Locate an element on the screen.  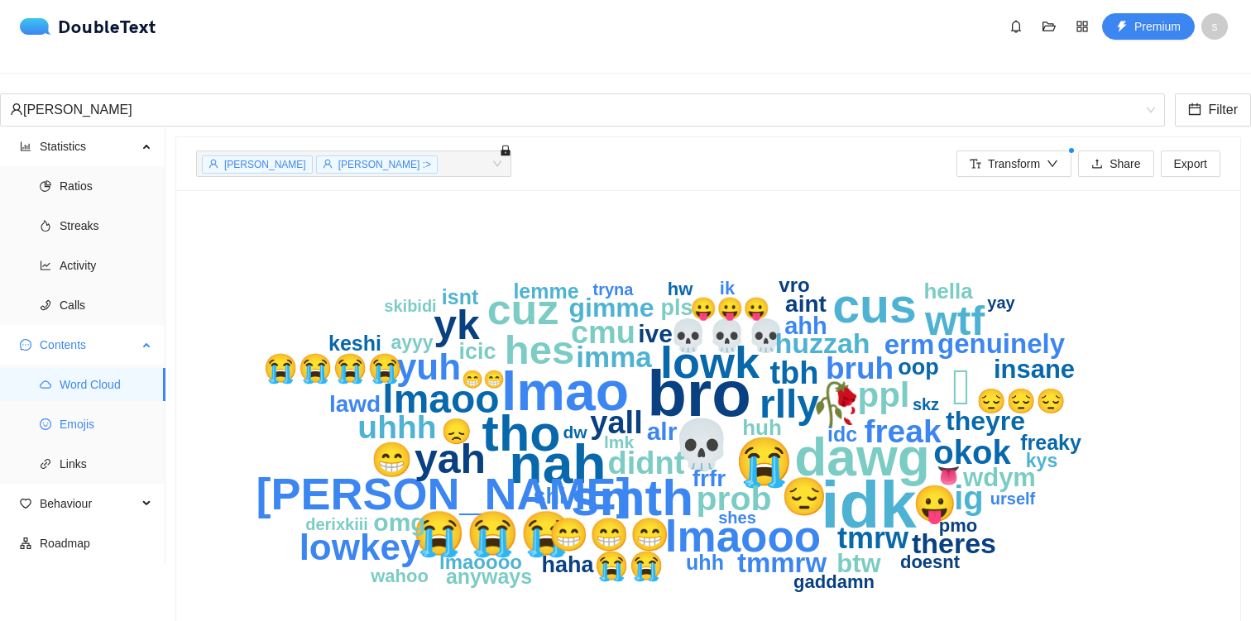
text: derixkiii is located at coordinates (337, 524).